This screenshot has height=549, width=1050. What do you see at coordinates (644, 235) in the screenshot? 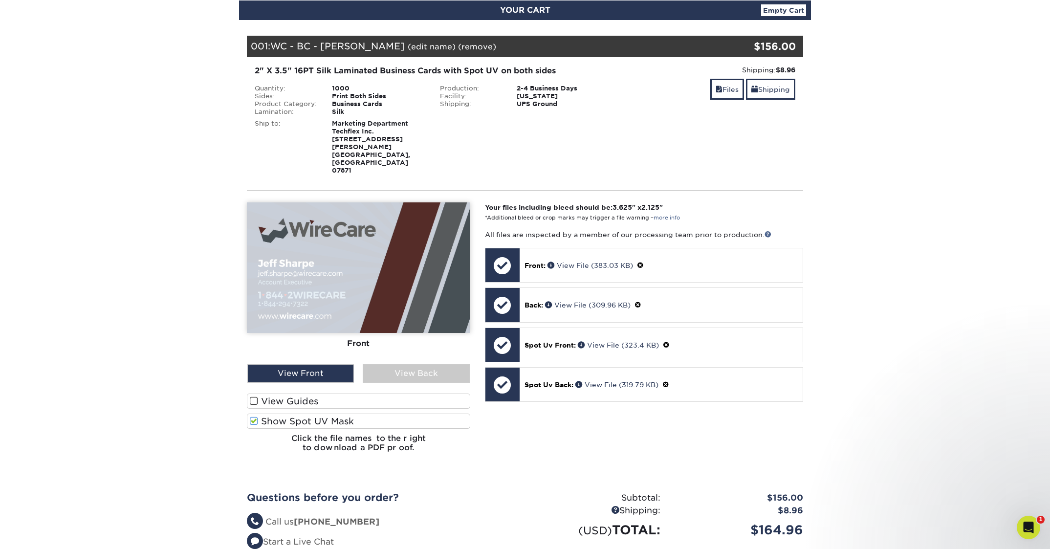
I see `p: All files are inspected by a member of our processing team prior to production.` at bounding box center [644, 235].